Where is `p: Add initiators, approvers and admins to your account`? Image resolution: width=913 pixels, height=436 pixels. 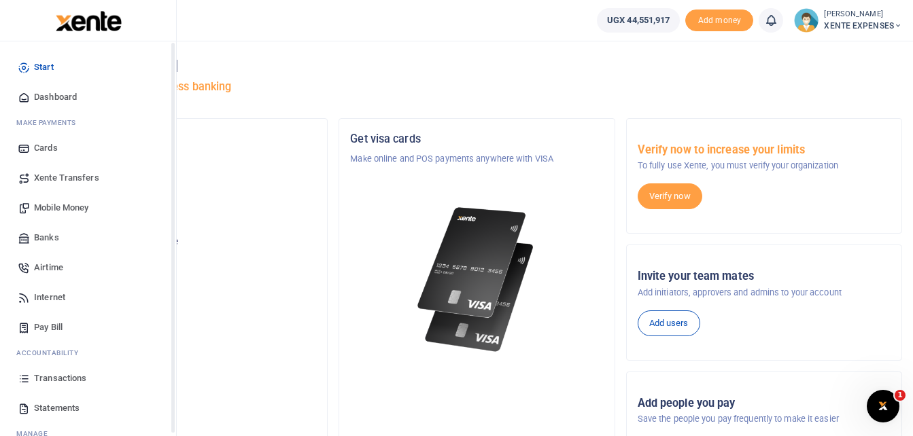 p: Add initiators, approvers and admins to your account is located at coordinates (764, 293).